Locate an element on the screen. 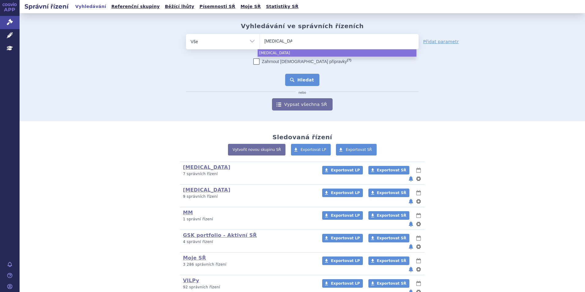  a: Písemnosti SŘ is located at coordinates (217, 6).